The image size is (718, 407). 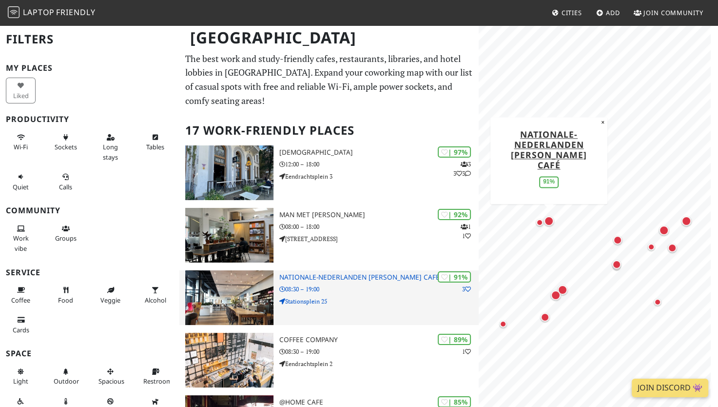 I want to click on span: Cities, so click(x=572, y=13).